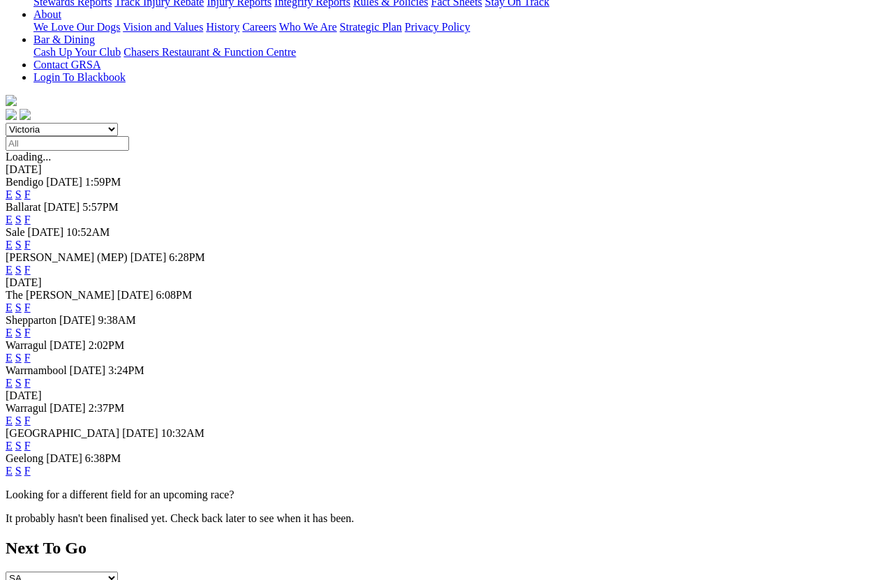  What do you see at coordinates (174, 294) in the screenshot?
I see `span: 6:08PM` at bounding box center [174, 294].